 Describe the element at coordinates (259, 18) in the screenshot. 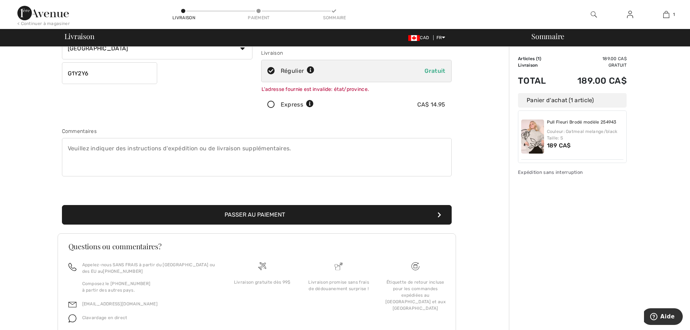

I see `div: Paiement` at that location.